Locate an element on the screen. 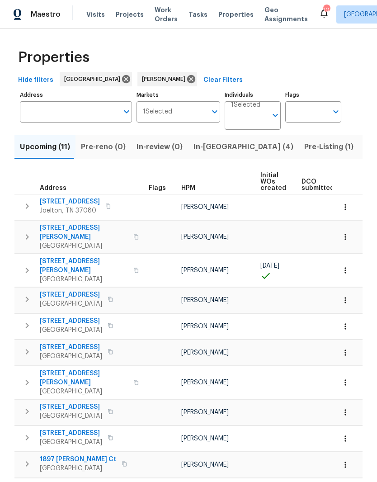 The height and width of the screenshot is (482, 377). span: Pre-Listing (1) is located at coordinates (329, 147).